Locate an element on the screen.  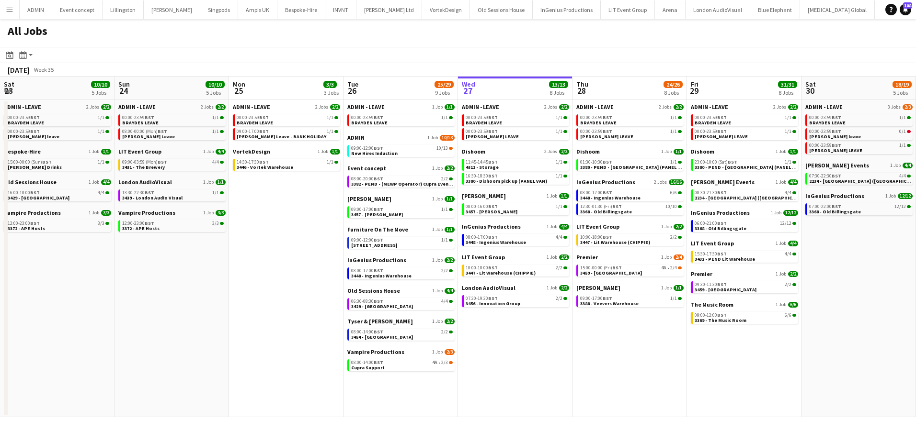
a: InGenius Productions1 Job12/12 is located at coordinates (859, 196).